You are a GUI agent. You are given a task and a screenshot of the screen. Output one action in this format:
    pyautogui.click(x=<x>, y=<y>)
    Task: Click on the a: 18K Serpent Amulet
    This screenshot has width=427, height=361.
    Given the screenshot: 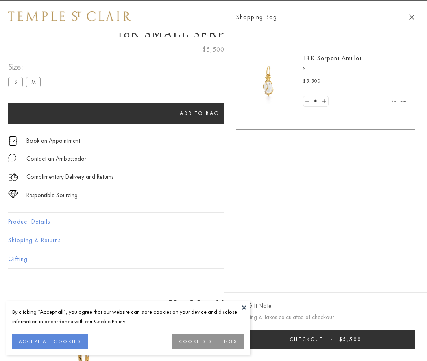 What is the action you would take?
    pyautogui.click(x=332, y=58)
    